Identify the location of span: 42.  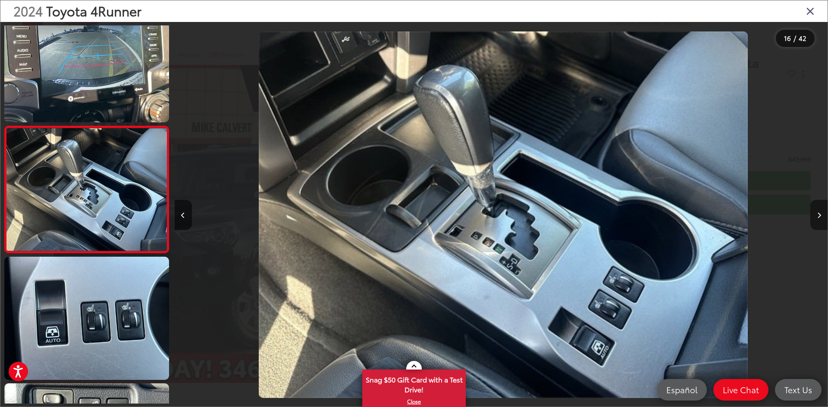
(802, 38).